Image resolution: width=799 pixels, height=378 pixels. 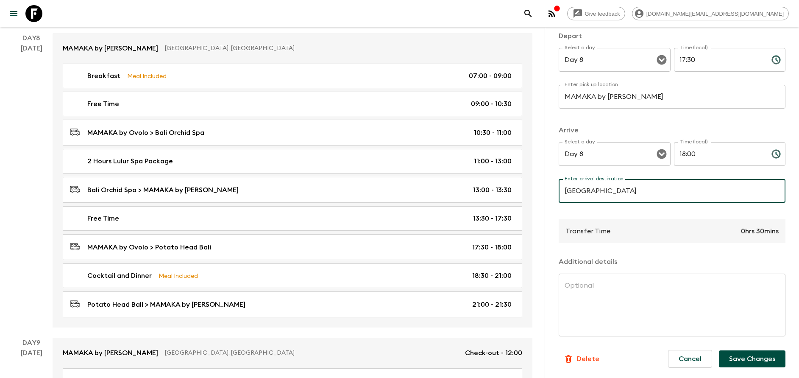 I want to click on a: MAMAKA by Ovolo > Bali Orchid Spa10:30 - 11:00, so click(x=293, y=132).